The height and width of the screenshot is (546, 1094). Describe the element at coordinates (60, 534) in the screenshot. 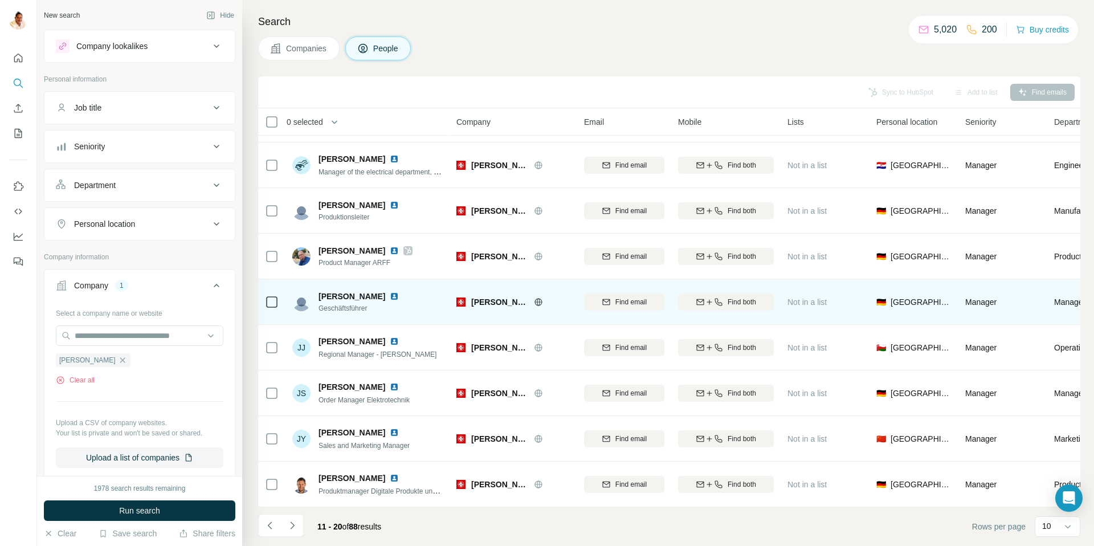

I see `button: Clear` at that location.